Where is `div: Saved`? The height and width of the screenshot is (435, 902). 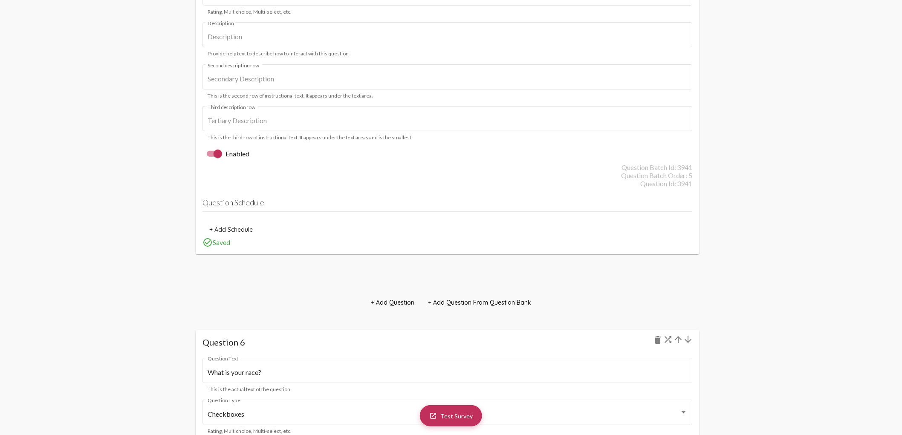 div: Saved is located at coordinates (448, 243).